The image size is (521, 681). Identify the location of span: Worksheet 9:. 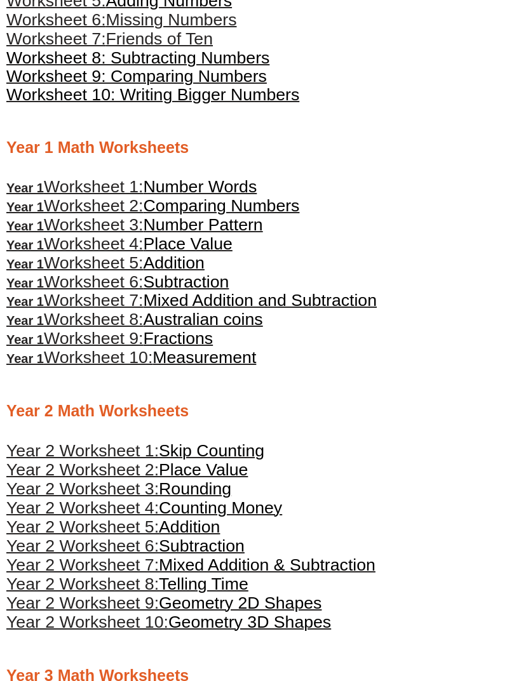
(93, 338).